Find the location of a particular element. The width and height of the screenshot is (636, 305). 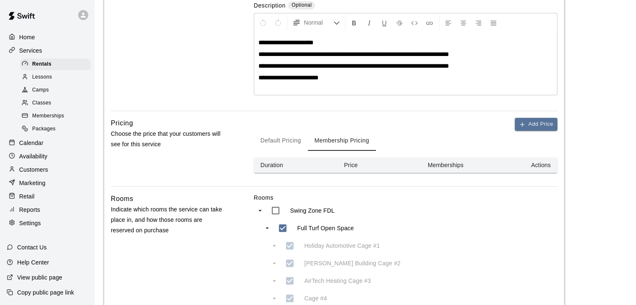

div: Reports is located at coordinates (47, 210).